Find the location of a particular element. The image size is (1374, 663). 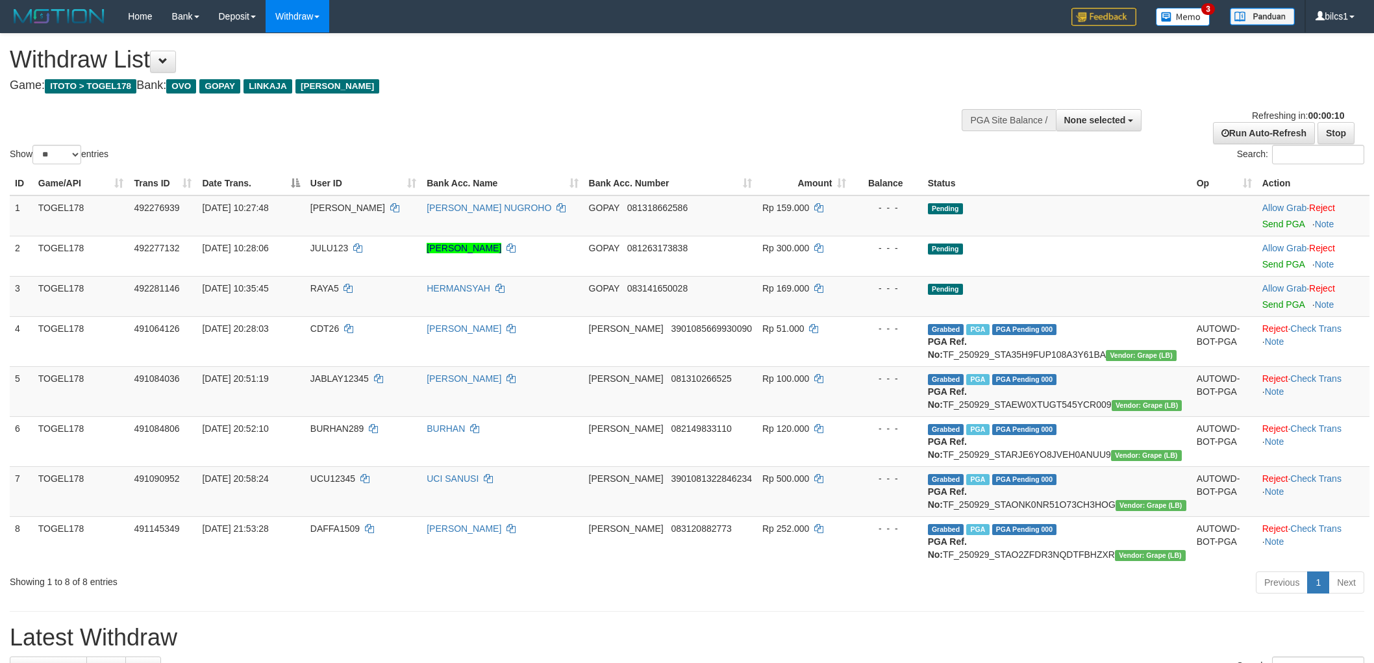

label: Show entries is located at coordinates (59, 155).